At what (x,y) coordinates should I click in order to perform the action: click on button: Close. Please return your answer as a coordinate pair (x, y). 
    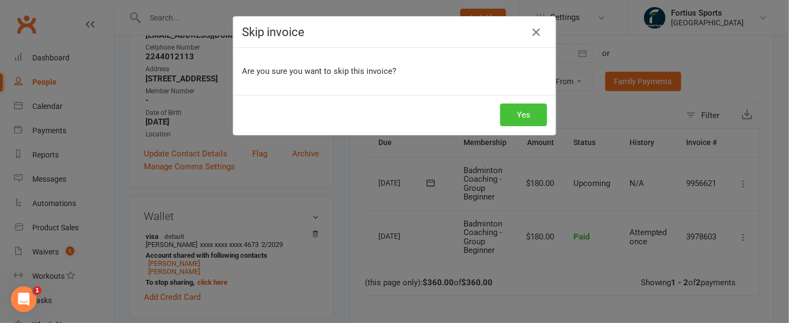
    Looking at the image, I should click on (536, 32).